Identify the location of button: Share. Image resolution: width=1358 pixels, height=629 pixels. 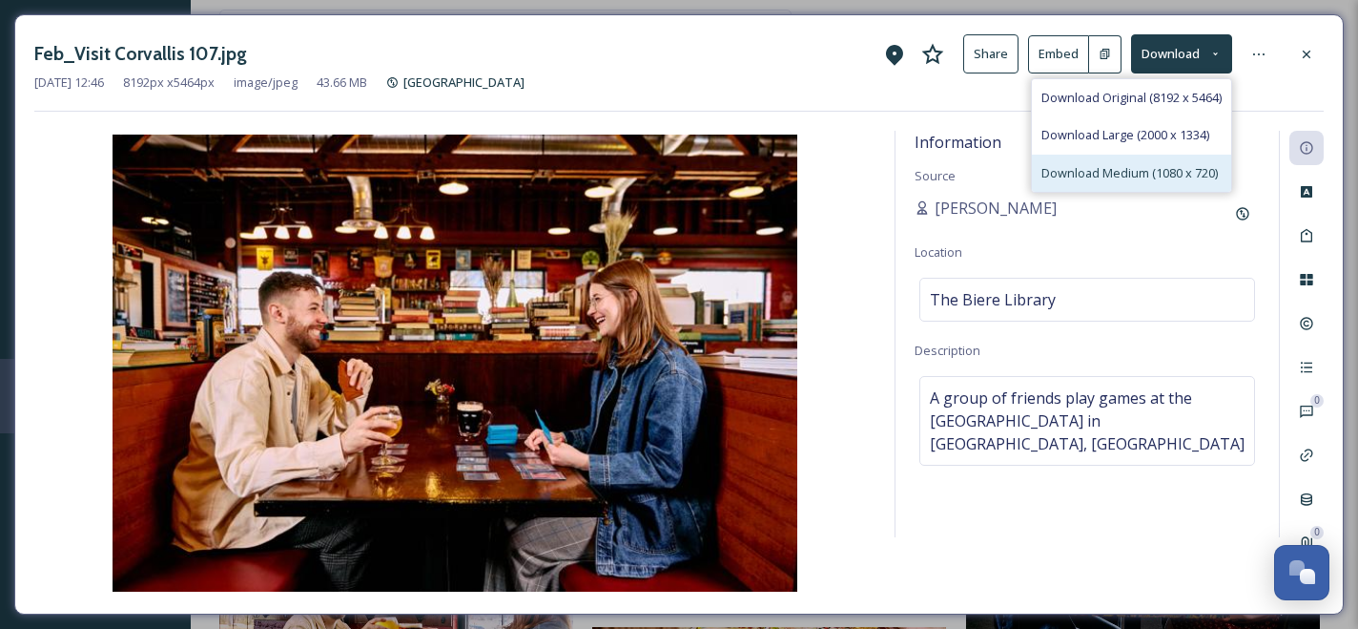
(991, 53).